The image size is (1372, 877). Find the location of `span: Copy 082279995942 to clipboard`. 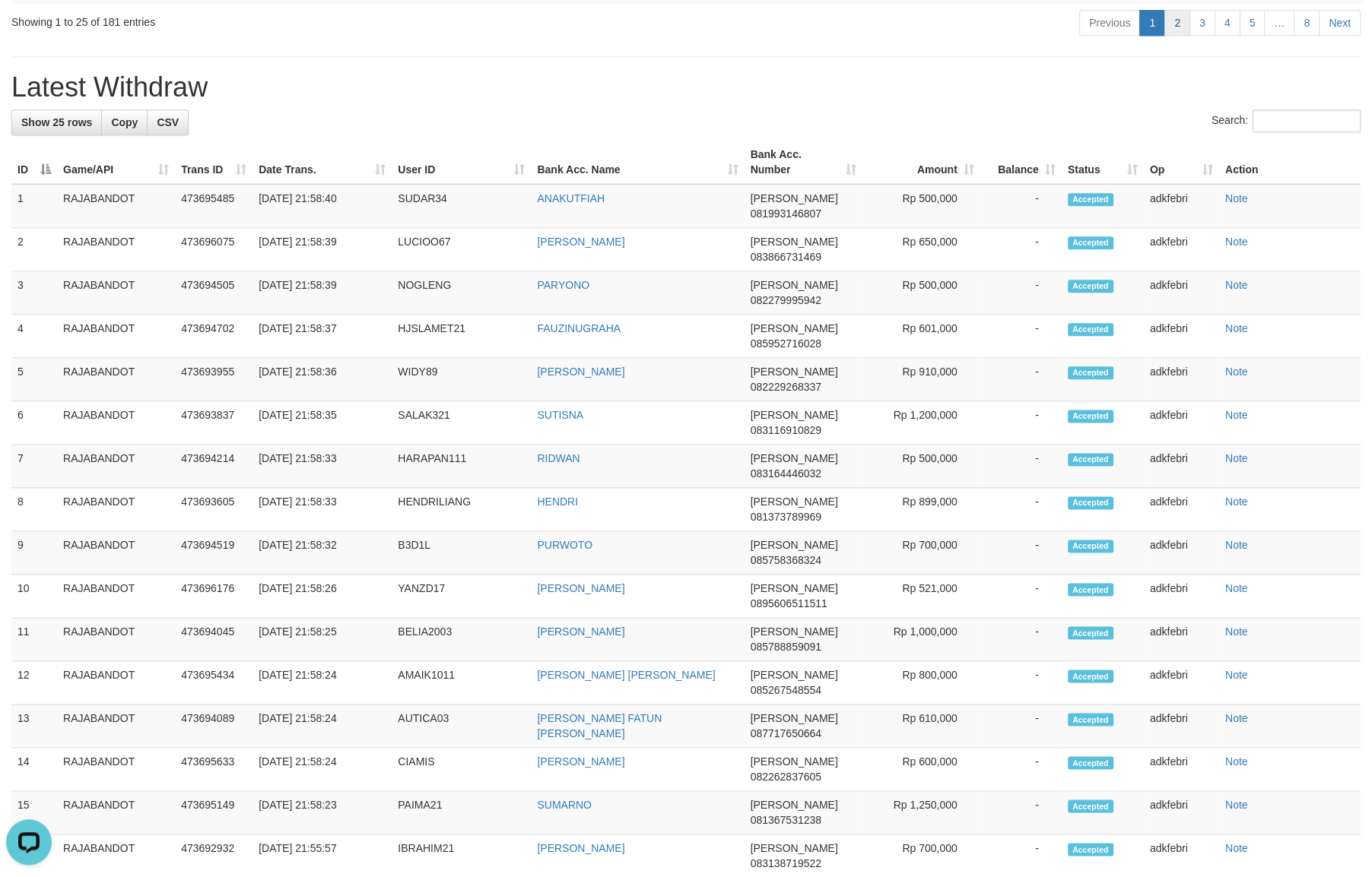

span: Copy 082279995942 to clipboard is located at coordinates (785, 300).